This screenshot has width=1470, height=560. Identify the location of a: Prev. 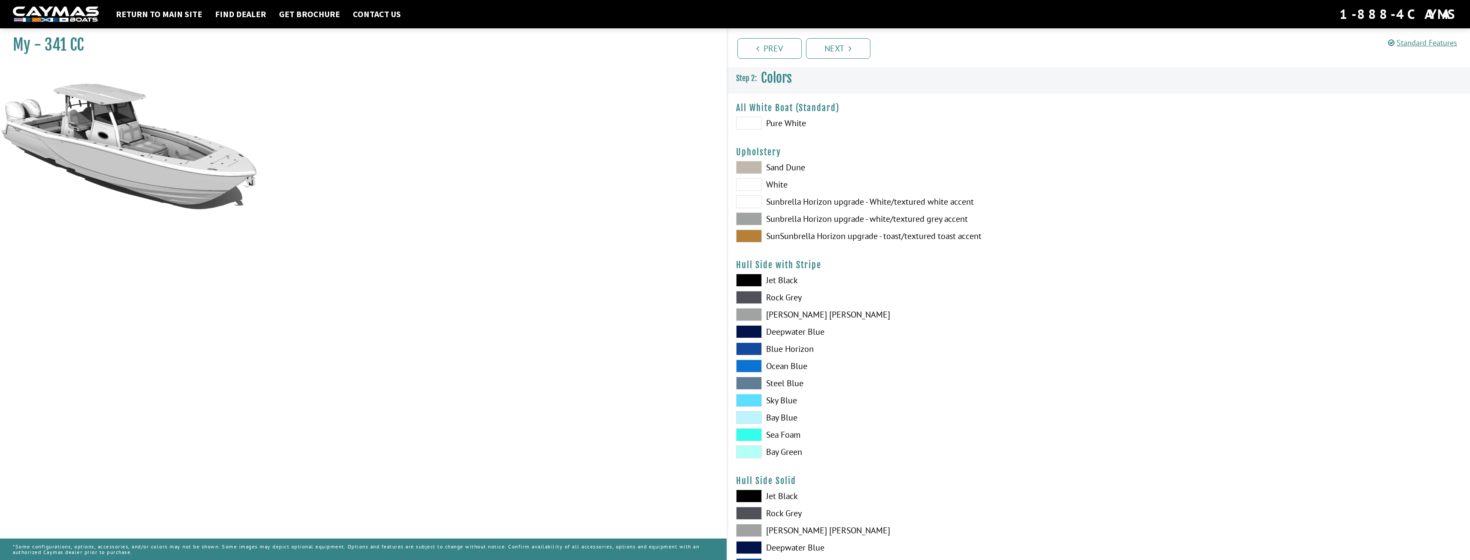
(770, 49).